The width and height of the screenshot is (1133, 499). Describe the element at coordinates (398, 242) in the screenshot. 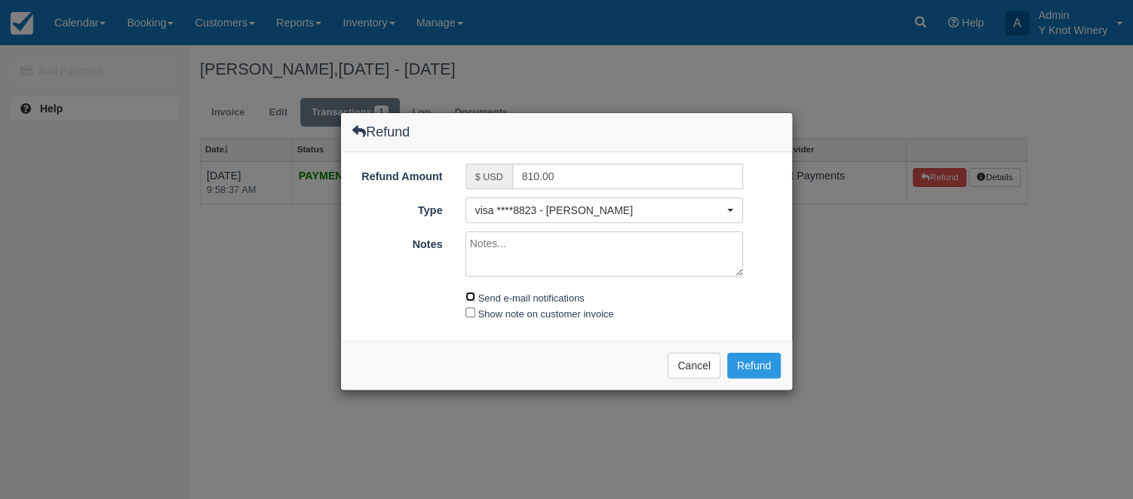

I see `label: Notes` at that location.